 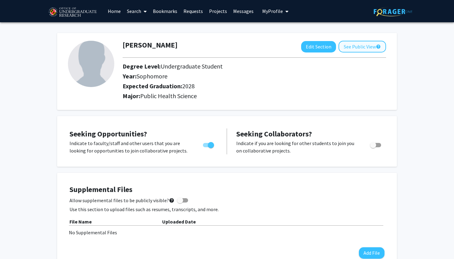 What do you see at coordinates (227, 190) in the screenshot?
I see `h4: Supplemental Files` at bounding box center [227, 190].